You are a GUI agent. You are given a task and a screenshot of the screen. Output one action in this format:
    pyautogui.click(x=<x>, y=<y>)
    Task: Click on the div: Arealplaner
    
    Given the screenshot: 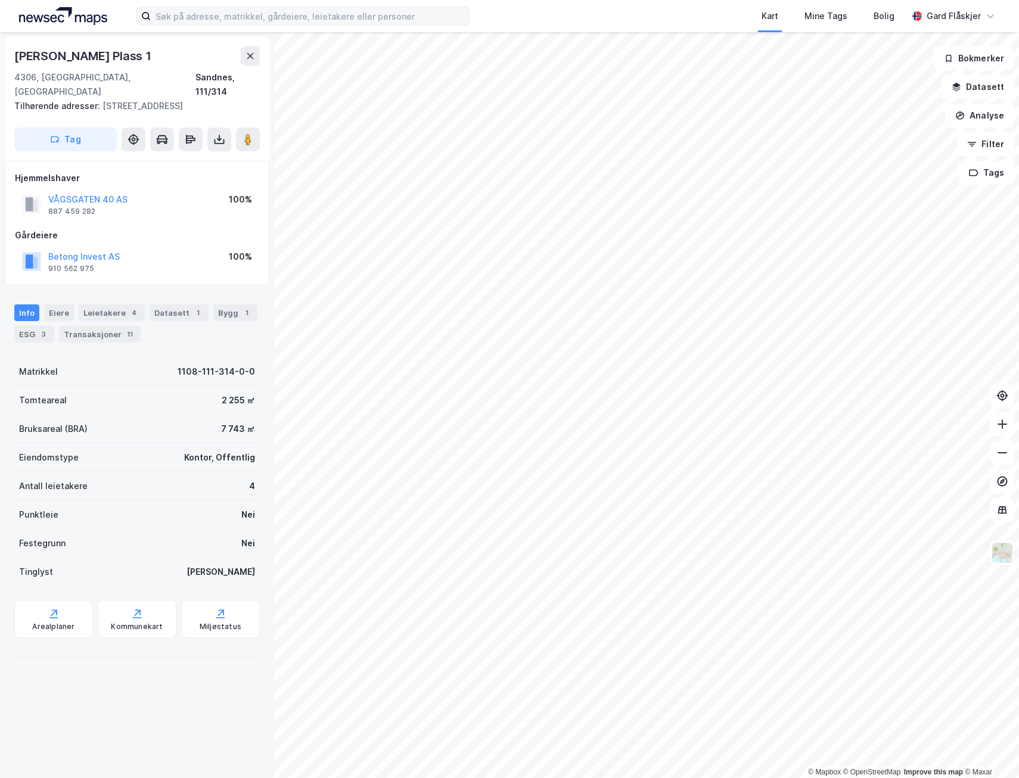 What is the action you would take?
    pyautogui.click(x=53, y=627)
    